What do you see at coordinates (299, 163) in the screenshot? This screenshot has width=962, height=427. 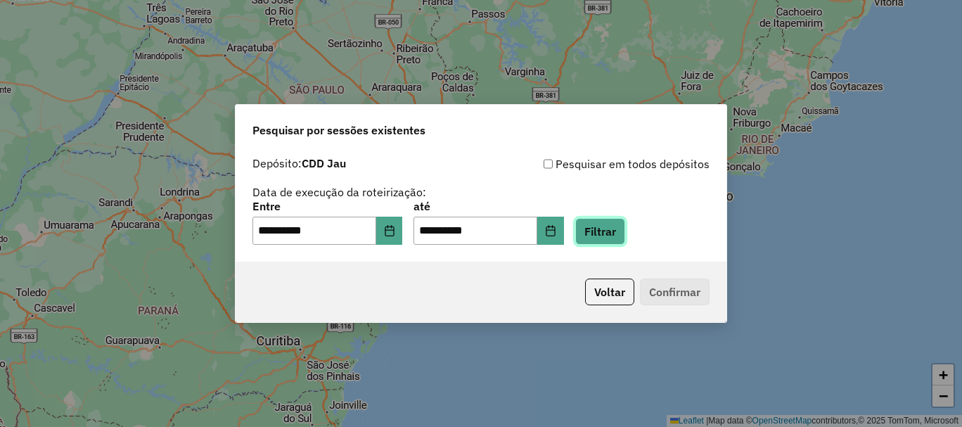 I see `label: Depósito:` at bounding box center [299, 163].